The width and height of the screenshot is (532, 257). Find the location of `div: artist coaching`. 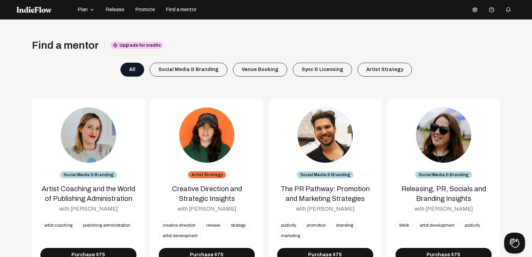

div: artist coaching is located at coordinates (58, 225).